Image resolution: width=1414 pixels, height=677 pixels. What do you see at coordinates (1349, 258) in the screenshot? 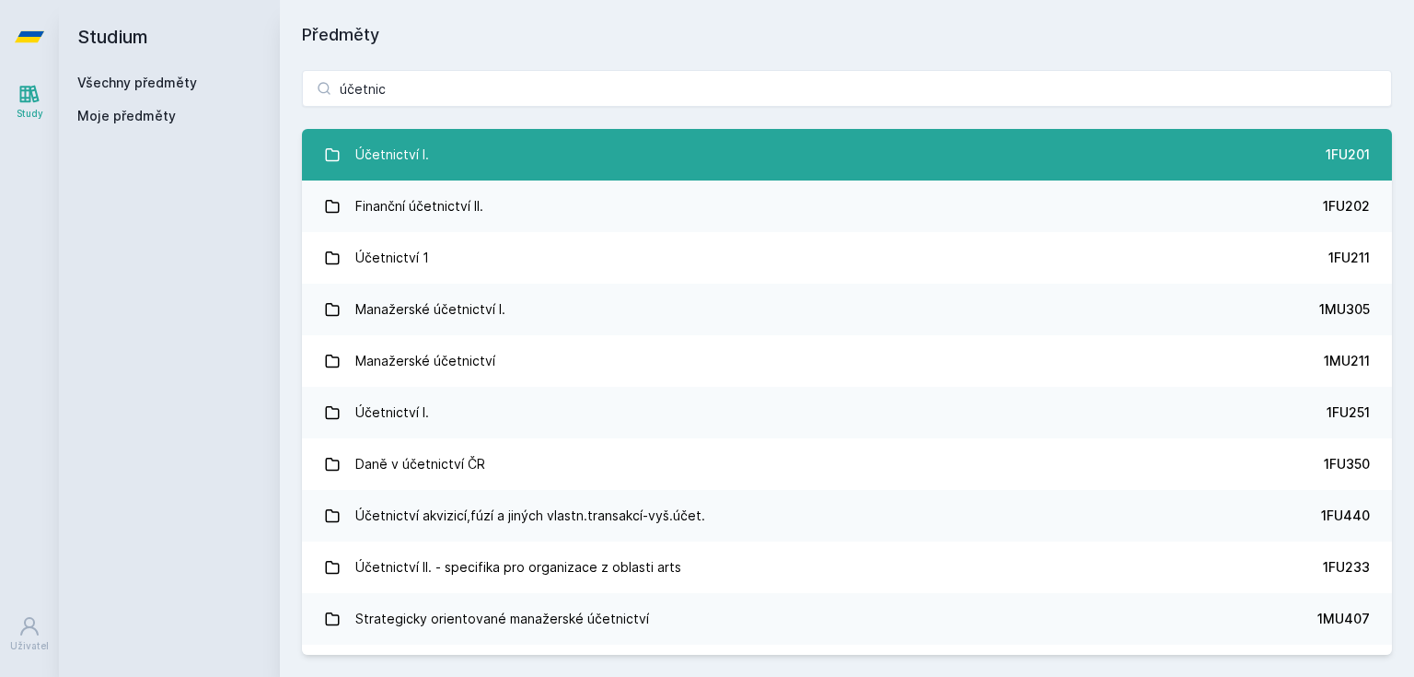
I see `div: 1FU211` at bounding box center [1349, 258].